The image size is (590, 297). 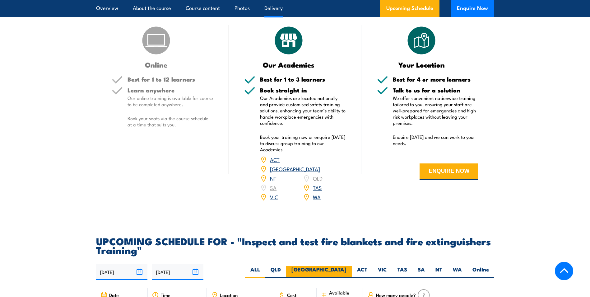 I want to click on input: From date, so click(x=122, y=272).